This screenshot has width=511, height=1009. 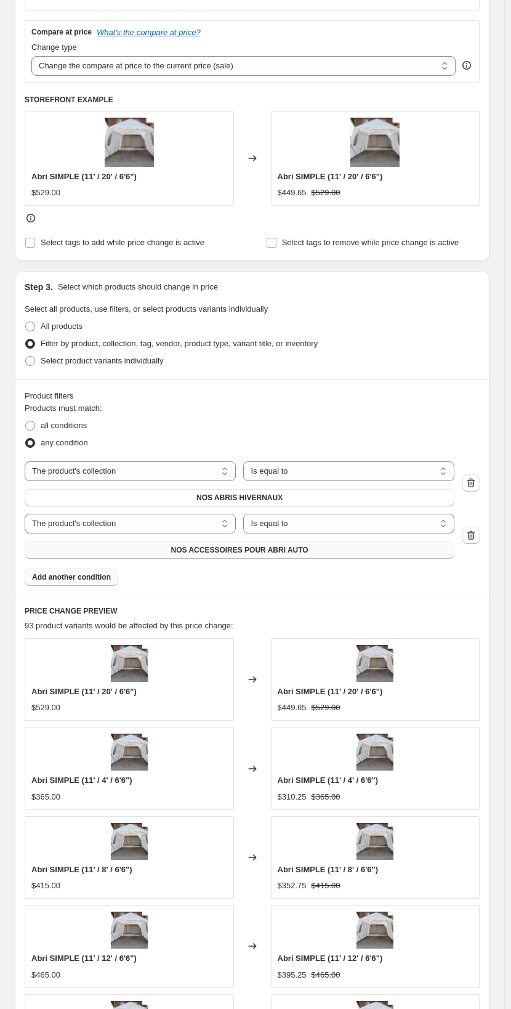 What do you see at coordinates (371, 242) in the screenshot?
I see `span: Select tags to remove while price change is active` at bounding box center [371, 242].